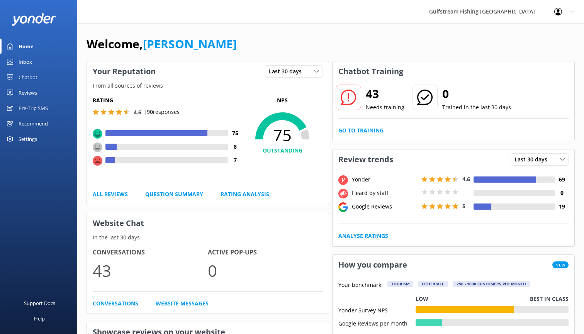 The width and height of the screenshot is (584, 334). Describe the element at coordinates (363, 236) in the screenshot. I see `a: Analyse Ratings` at that location.